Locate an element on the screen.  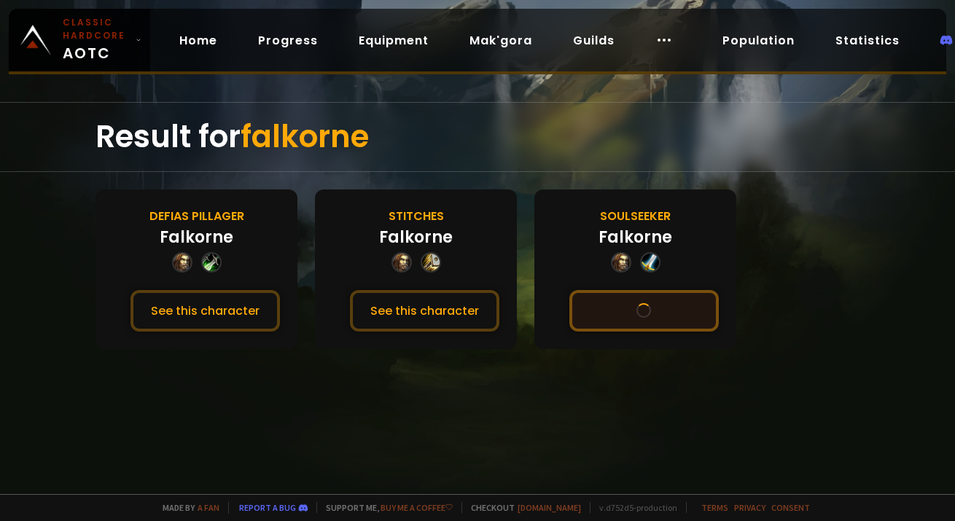
span: AOTC is located at coordinates (96, 40).